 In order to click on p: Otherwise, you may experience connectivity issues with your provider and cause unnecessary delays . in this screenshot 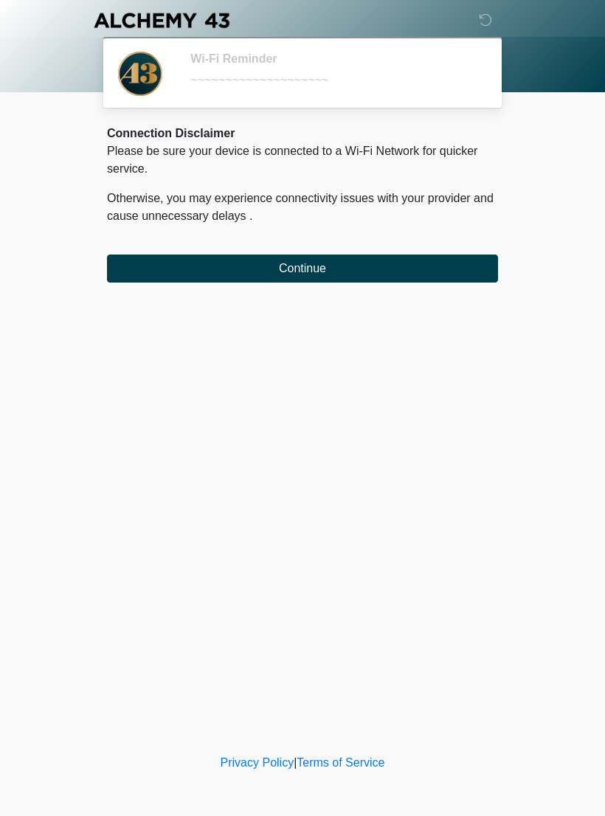, I will do `click(303, 207)`.